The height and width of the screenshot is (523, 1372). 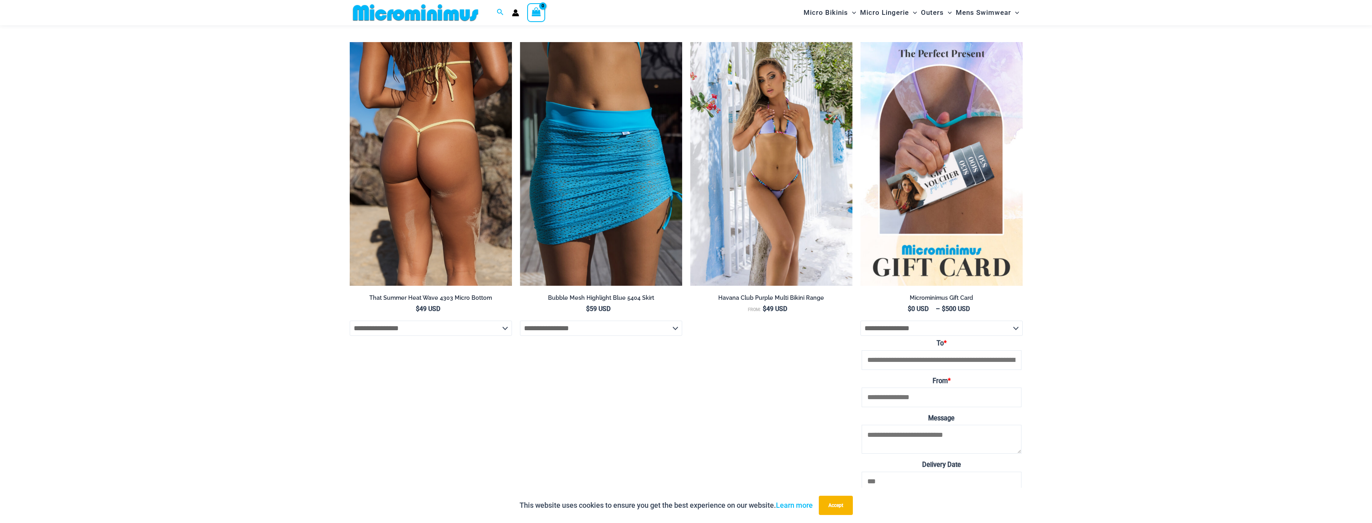 What do you see at coordinates (956, 309) in the screenshot?
I see `bdi: 500 USD` at bounding box center [956, 309].